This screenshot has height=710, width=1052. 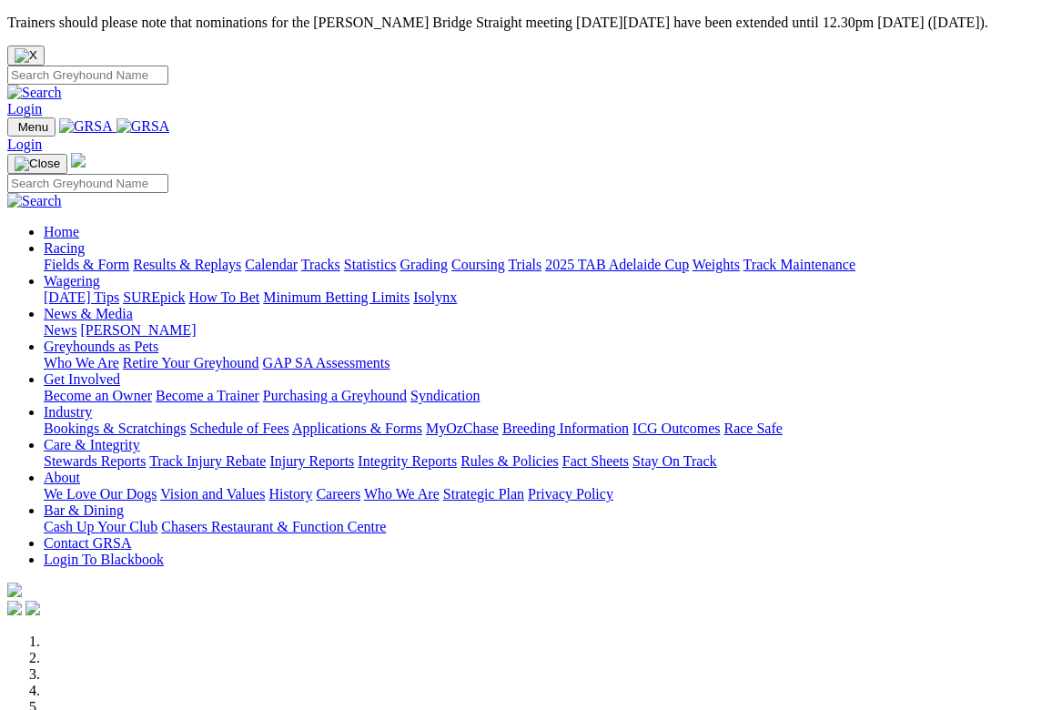 What do you see at coordinates (64, 247) in the screenshot?
I see `a: Racing` at bounding box center [64, 247].